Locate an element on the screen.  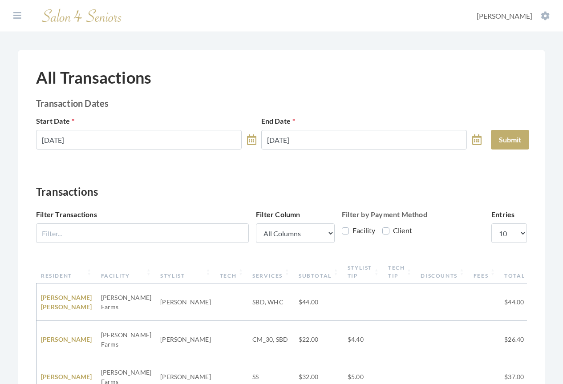
label: Filter Column is located at coordinates (278, 214).